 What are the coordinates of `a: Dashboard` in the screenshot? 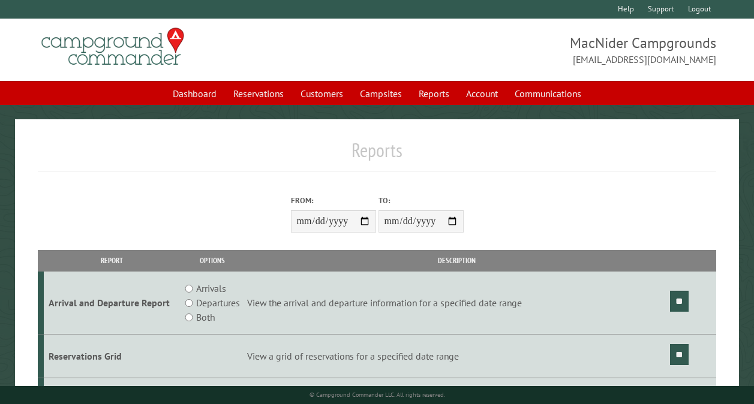 It's located at (194, 94).